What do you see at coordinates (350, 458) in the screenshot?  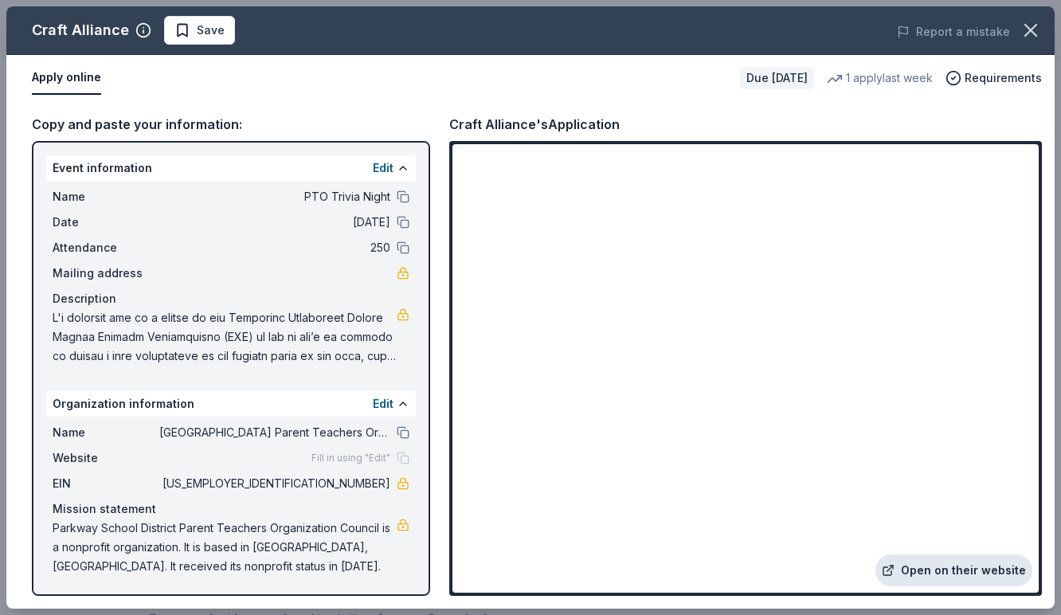 I see `span: Fill in using "Edit"` at bounding box center [350, 458].